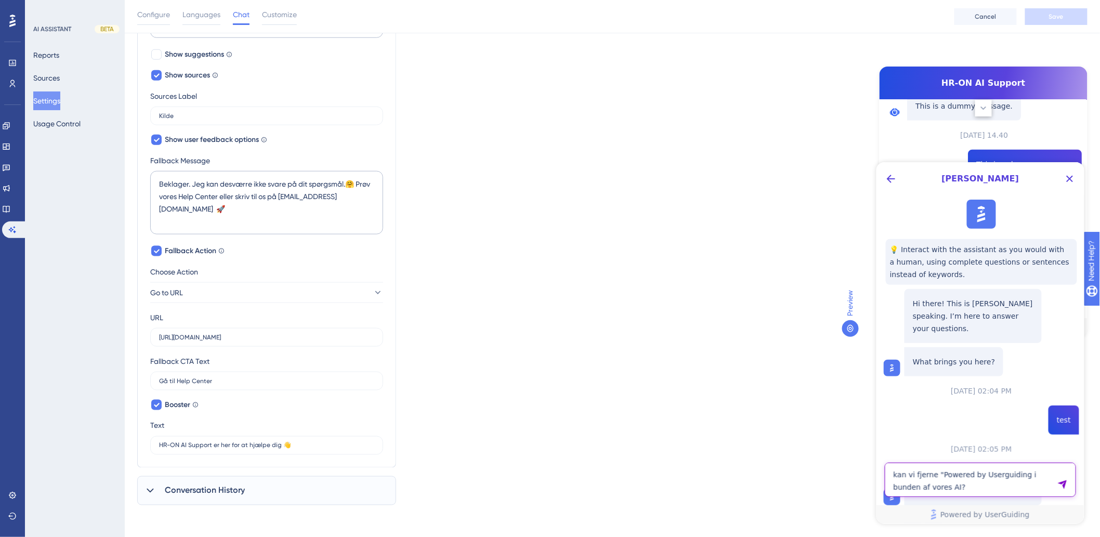  I want to click on span: Cancel, so click(986, 17).